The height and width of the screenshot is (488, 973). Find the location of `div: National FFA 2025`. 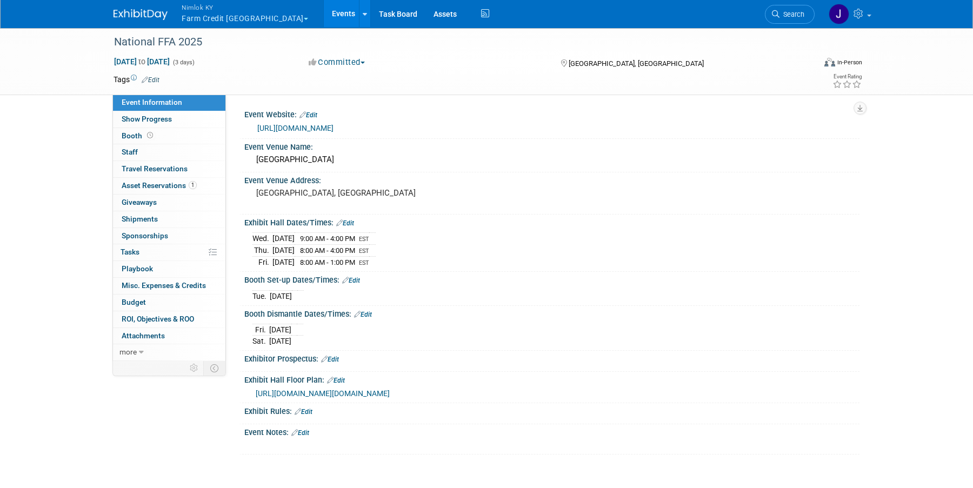

div: National FFA 2025 is located at coordinates (454, 42).